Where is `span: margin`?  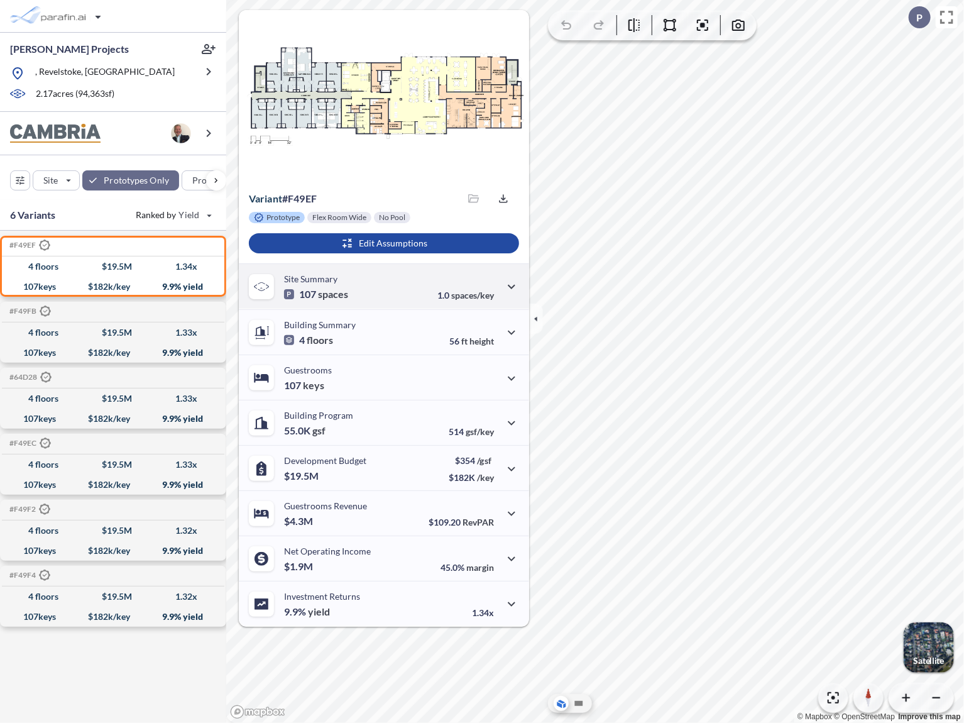 span: margin is located at coordinates (480, 567).